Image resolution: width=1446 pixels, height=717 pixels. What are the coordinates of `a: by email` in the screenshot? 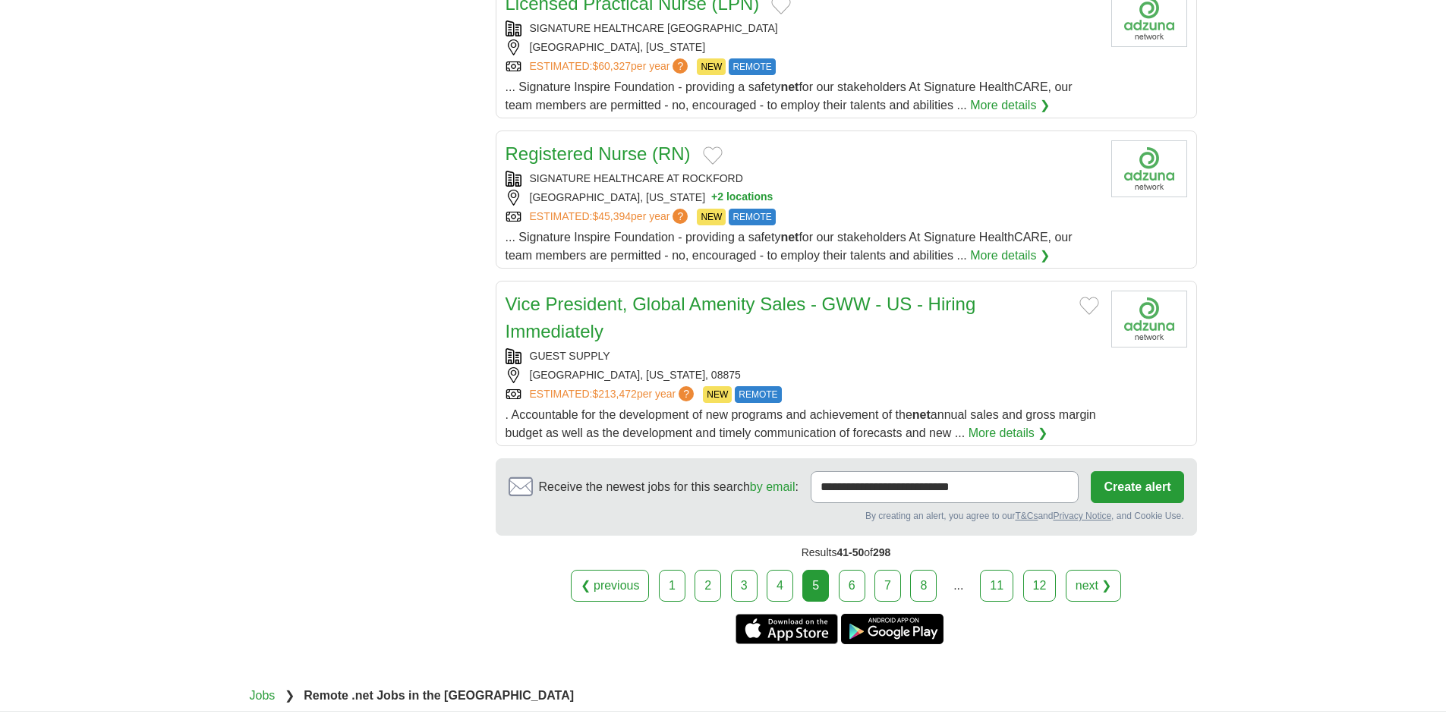 It's located at (773, 486).